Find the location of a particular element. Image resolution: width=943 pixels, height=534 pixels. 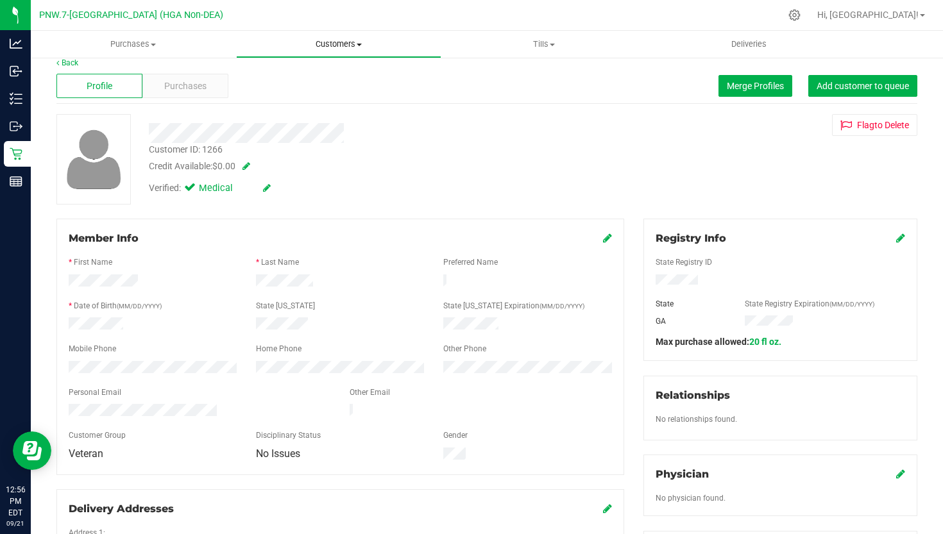

div: State is located at coordinates (691, 304).